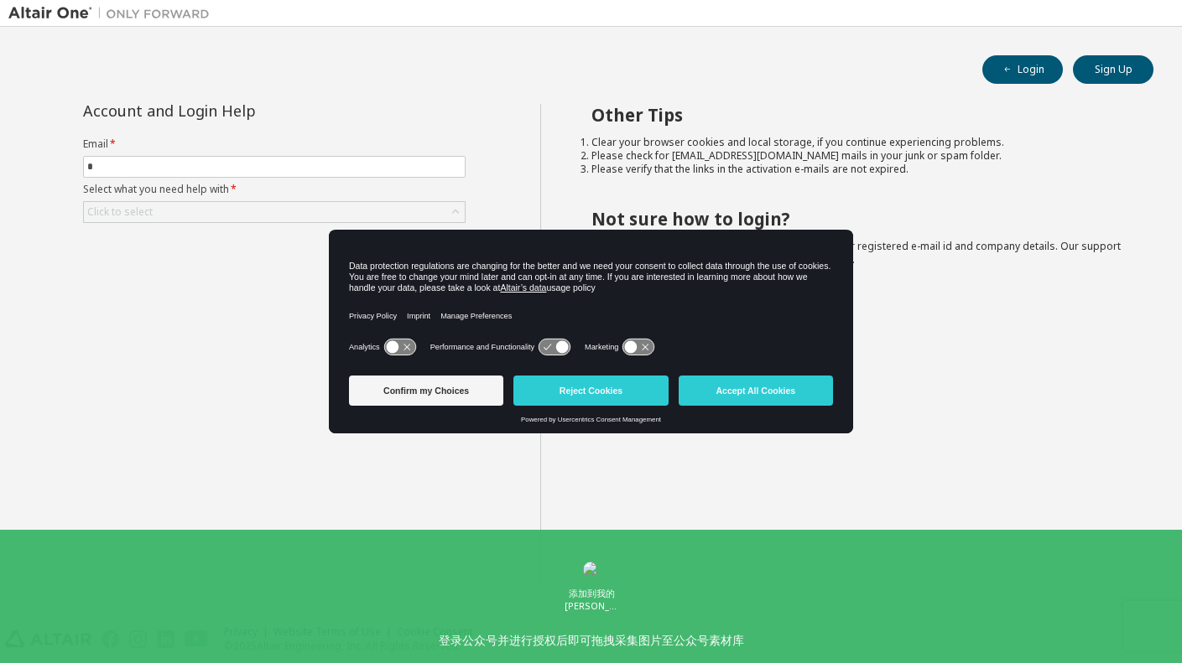 The height and width of the screenshot is (663, 1182). What do you see at coordinates (1113, 70) in the screenshot?
I see `button: Sign Up` at bounding box center [1113, 70].